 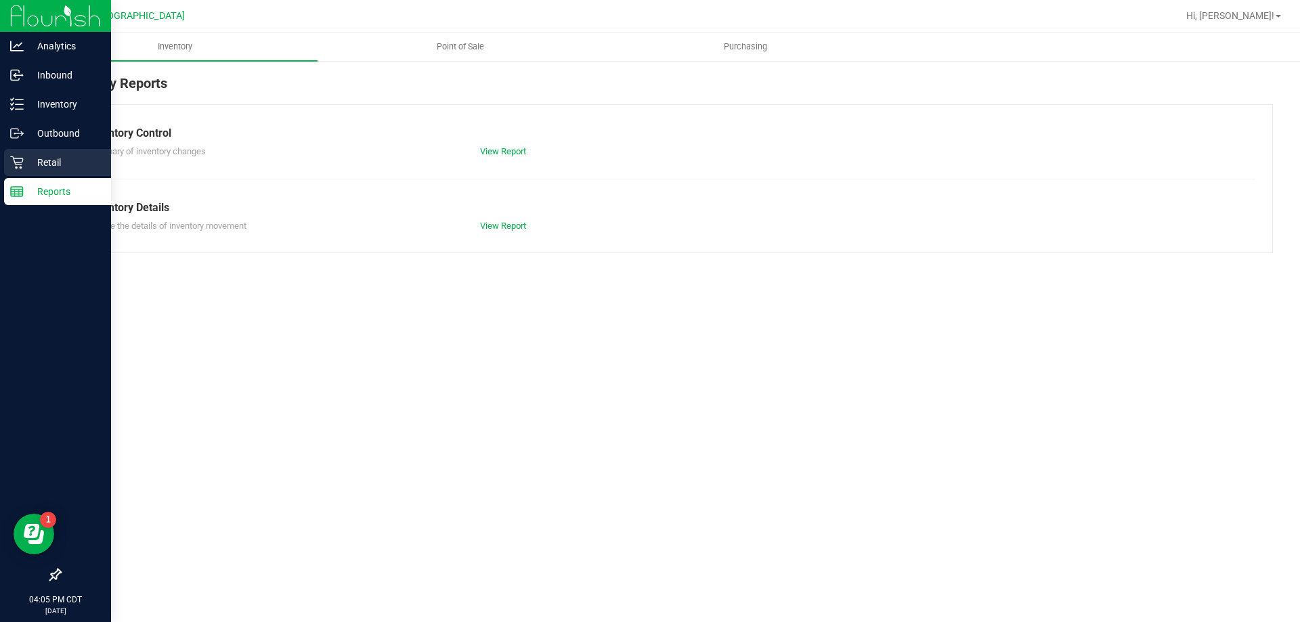 What do you see at coordinates (460, 47) in the screenshot?
I see `a: Point of Sale` at bounding box center [460, 47].